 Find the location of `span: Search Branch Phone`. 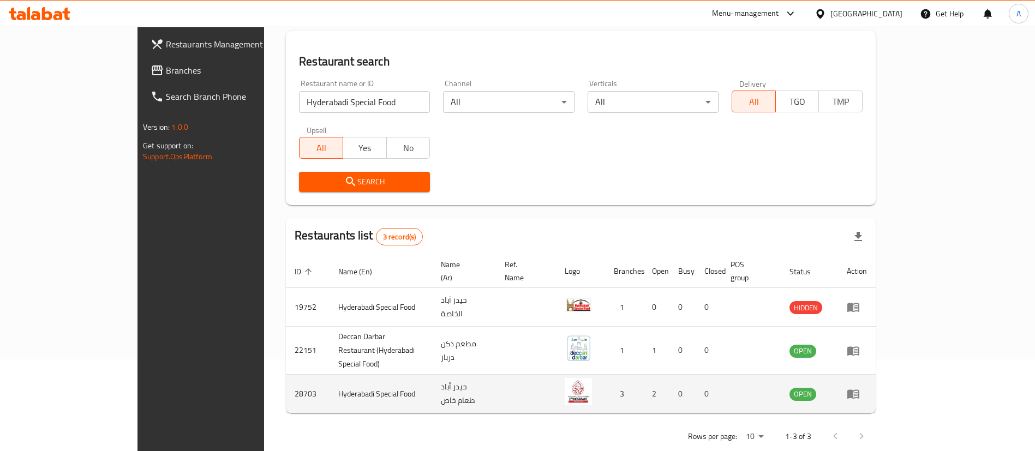

span: Search Branch Phone is located at coordinates (233, 97).